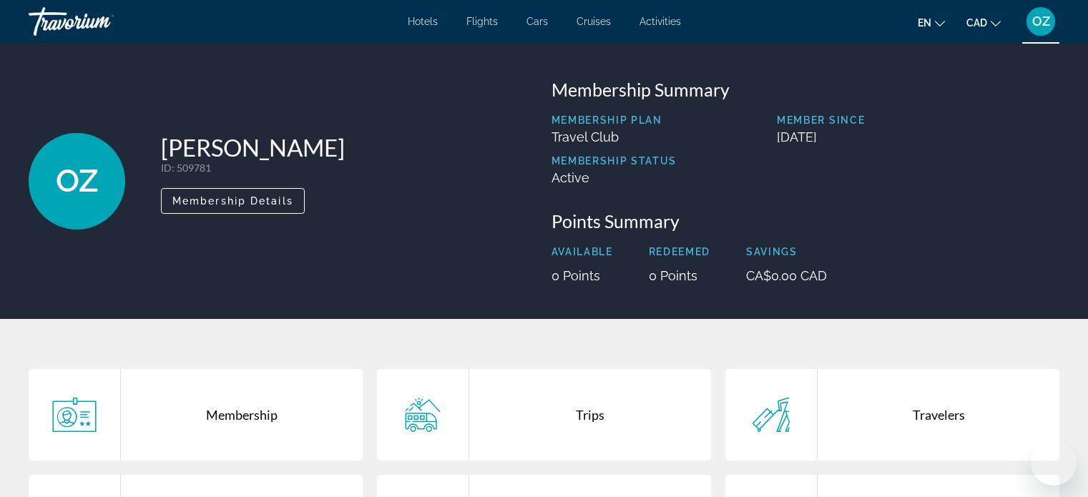 This screenshot has width=1088, height=497. Describe the element at coordinates (537, 21) in the screenshot. I see `span: Cars` at that location.